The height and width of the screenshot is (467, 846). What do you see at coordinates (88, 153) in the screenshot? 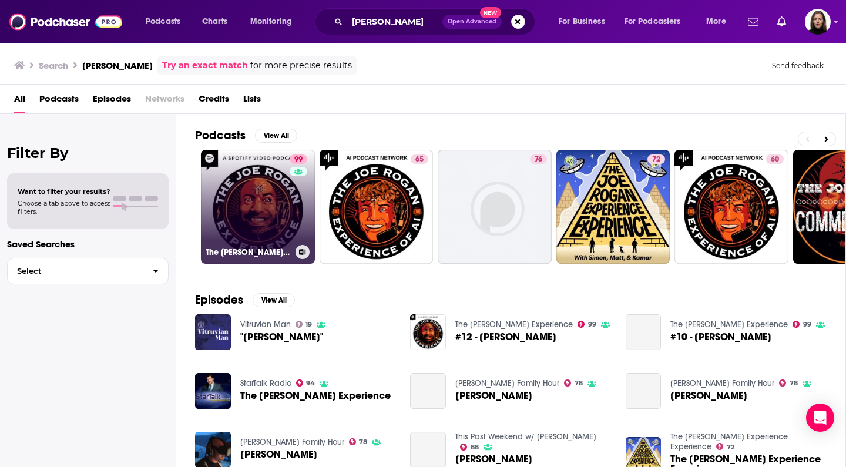
I see `h2: Filter By` at bounding box center [88, 153].